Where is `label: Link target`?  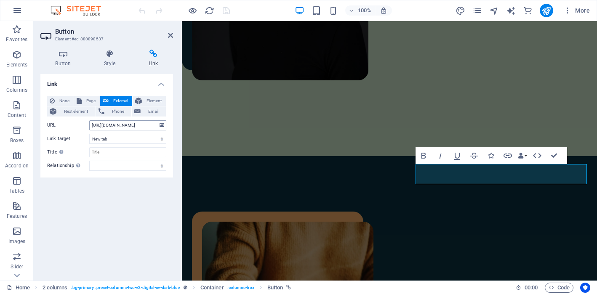 label: Link target is located at coordinates (68, 139).